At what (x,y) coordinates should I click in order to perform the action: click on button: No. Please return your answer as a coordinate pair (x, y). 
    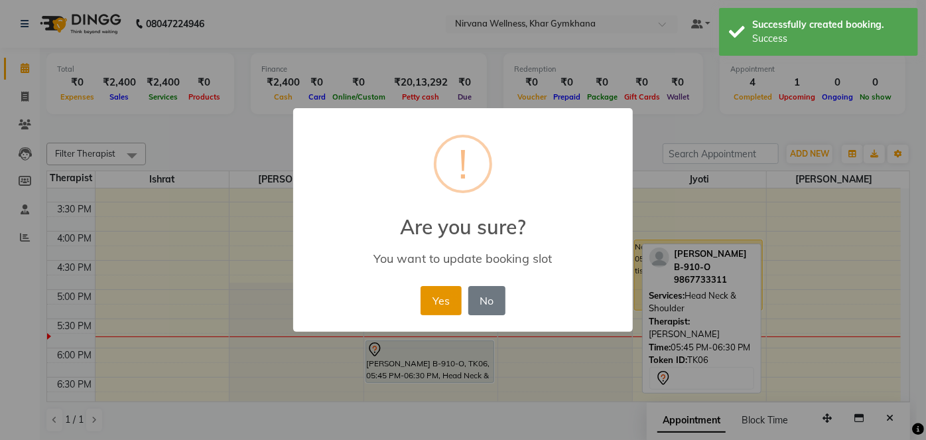
    Looking at the image, I should click on (487, 300).